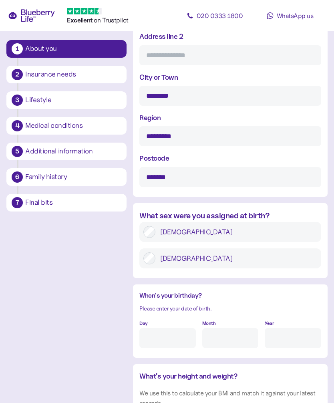 This screenshot has height=403, width=334. Describe the element at coordinates (73, 49) in the screenshot. I see `div: About you` at that location.